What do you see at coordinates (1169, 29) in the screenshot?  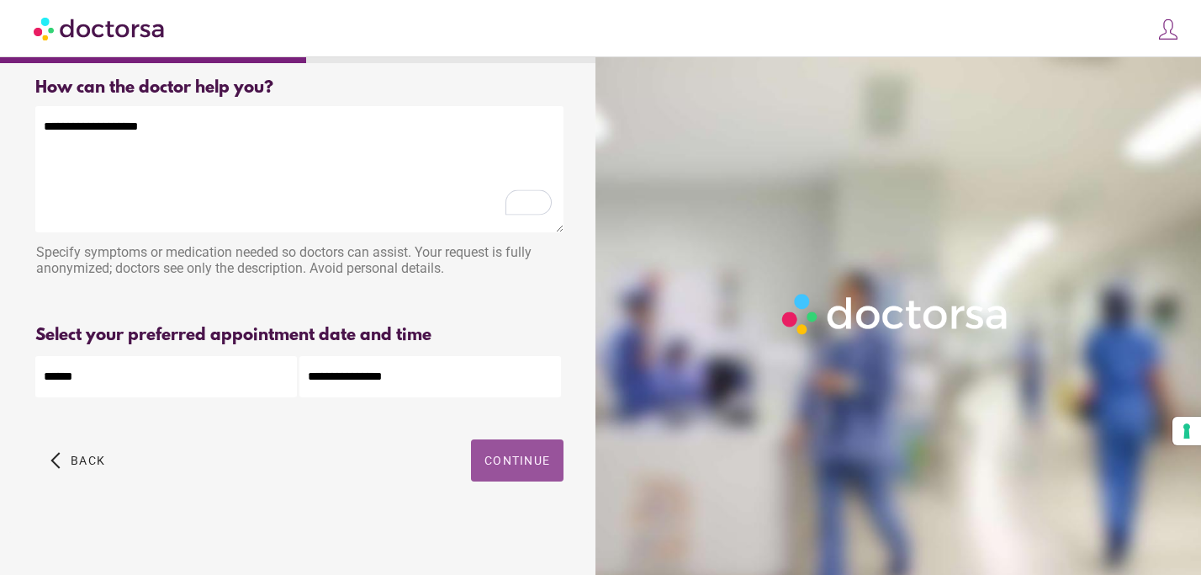 I see `img: icons8-customer-100.png` at bounding box center [1169, 29].